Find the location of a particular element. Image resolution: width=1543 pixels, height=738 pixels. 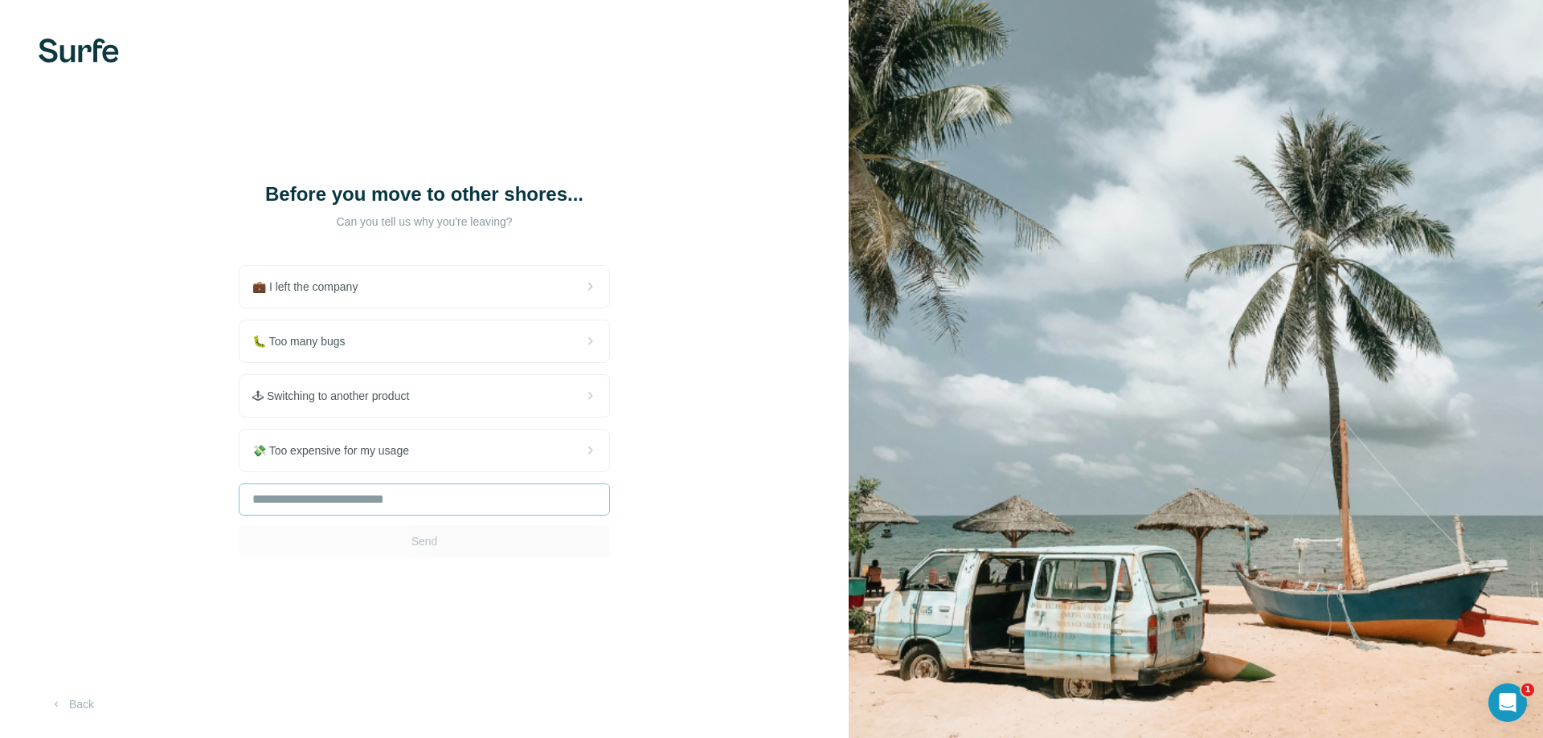

img: Surfe's logo is located at coordinates (79, 51).